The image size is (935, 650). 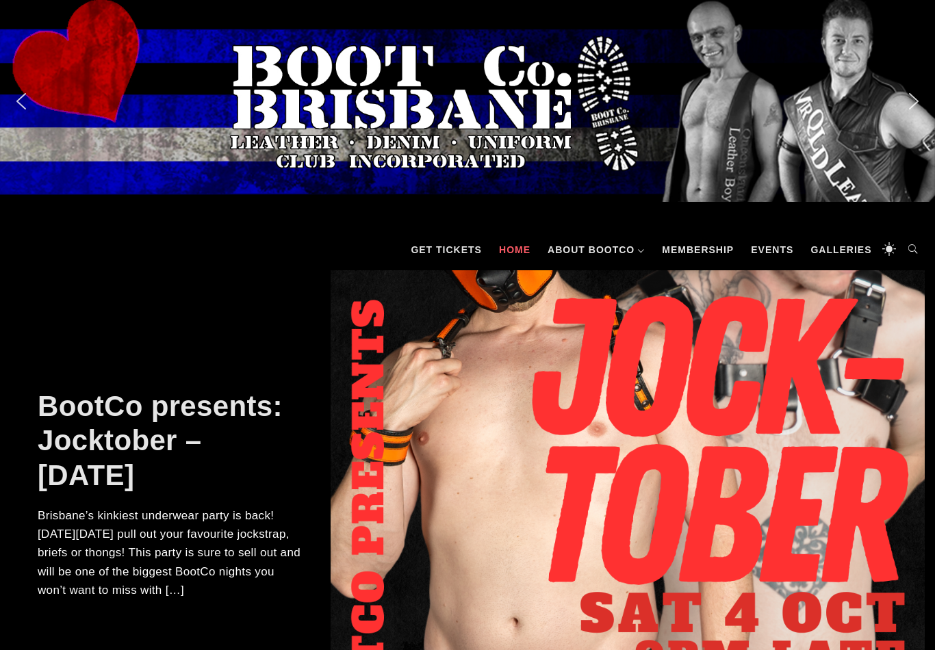 What do you see at coordinates (446, 250) in the screenshot?
I see `a: GET TICKETS` at bounding box center [446, 250].